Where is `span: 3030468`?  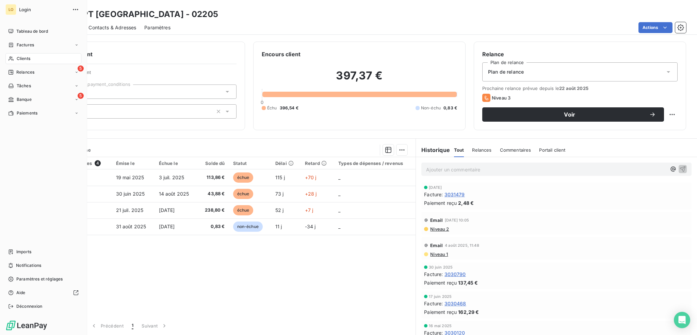
span: 3030468 is located at coordinates (455, 303).